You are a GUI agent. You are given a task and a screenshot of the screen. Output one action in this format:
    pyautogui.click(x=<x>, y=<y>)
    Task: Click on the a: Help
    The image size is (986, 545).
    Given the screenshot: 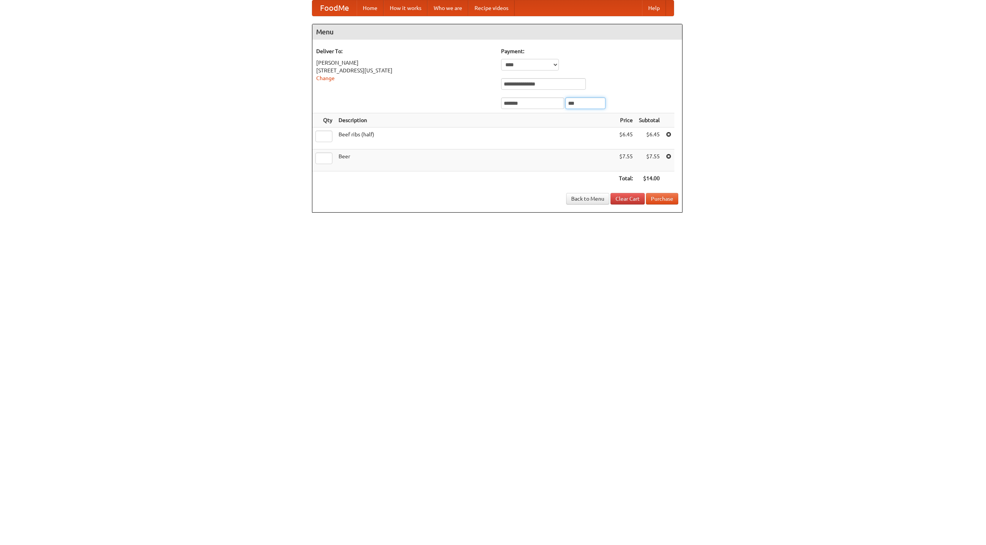 What is the action you would take?
    pyautogui.click(x=654, y=8)
    